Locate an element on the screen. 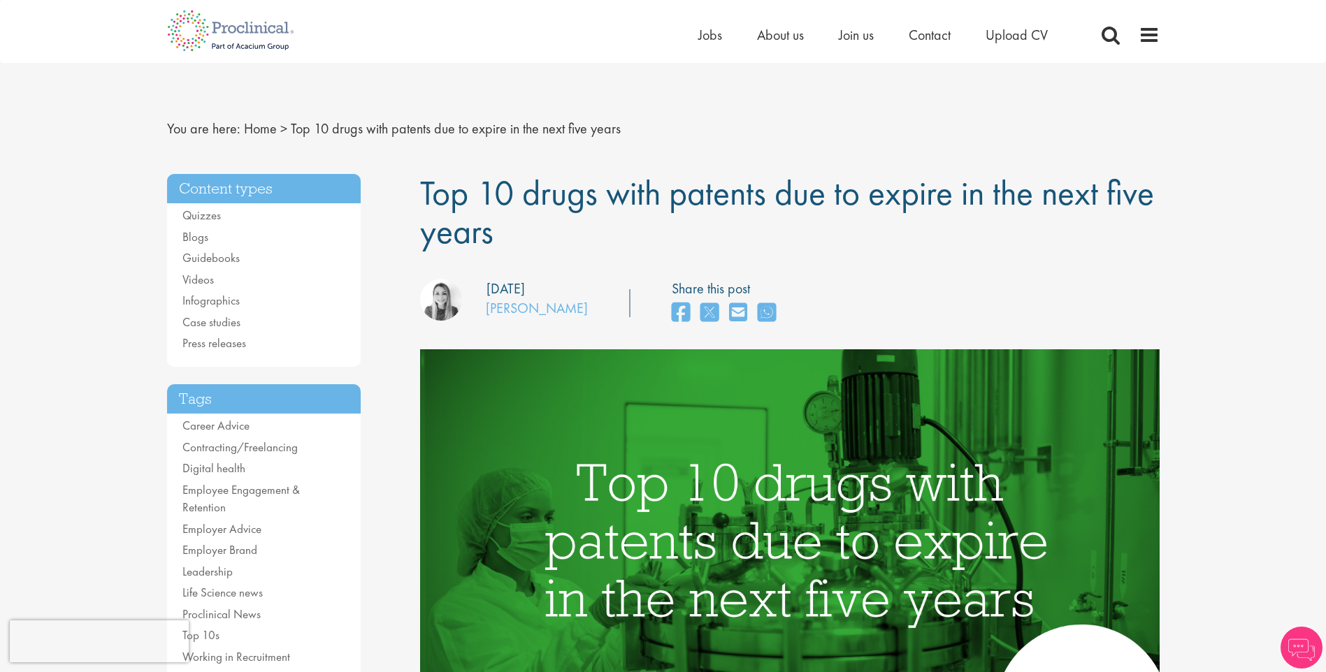  a: Jobs is located at coordinates (710, 35).